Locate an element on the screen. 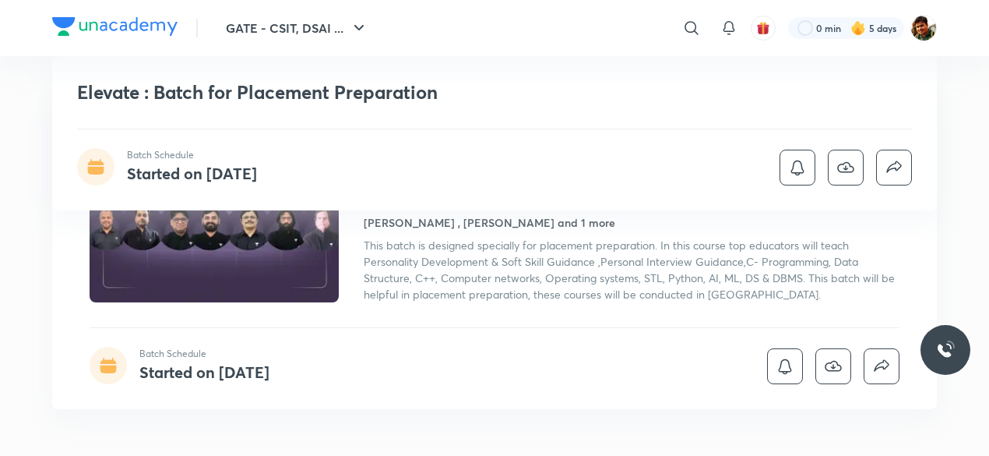  img: avatar is located at coordinates (763, 28).